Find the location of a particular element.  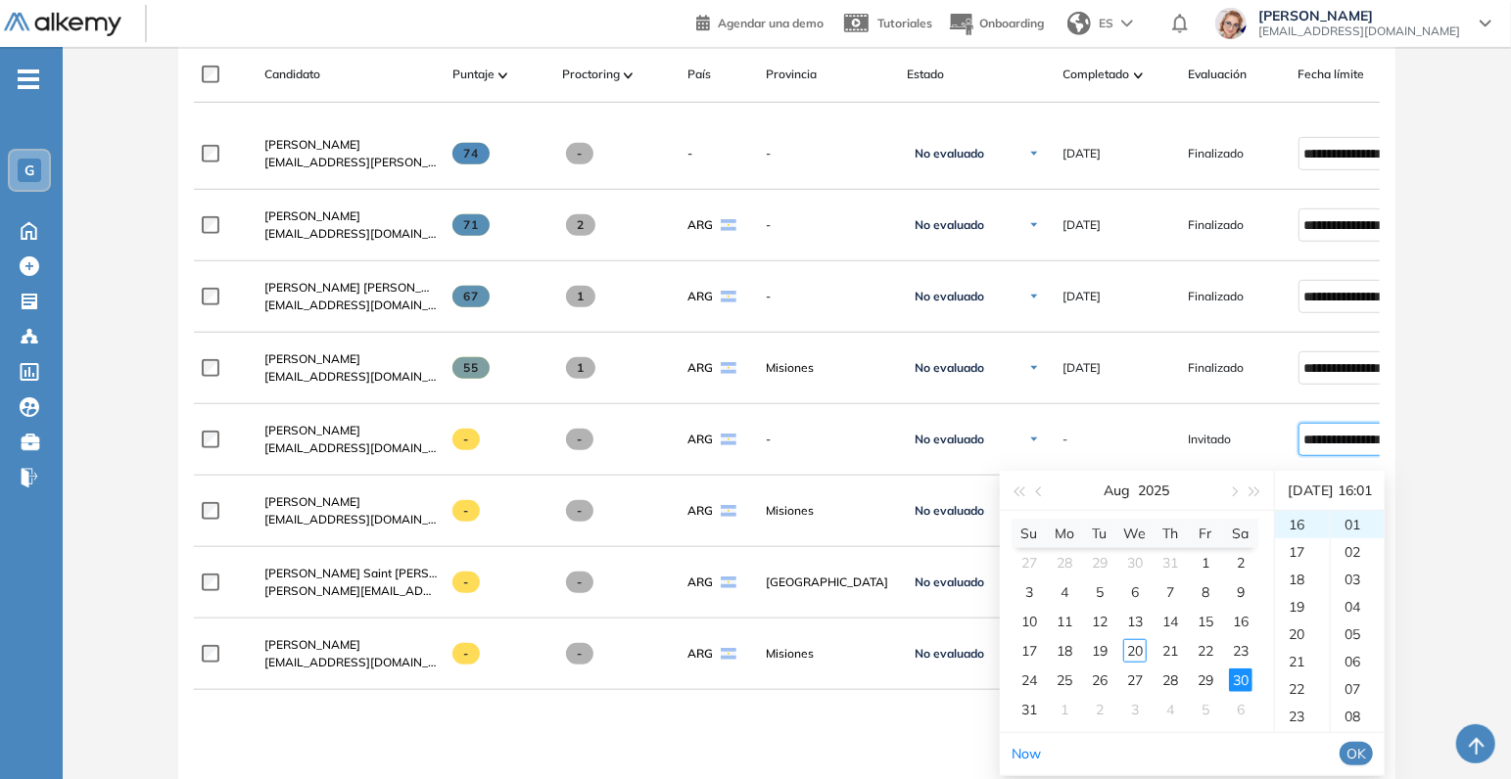

td: 2025-09-06 is located at coordinates (1240, 710).